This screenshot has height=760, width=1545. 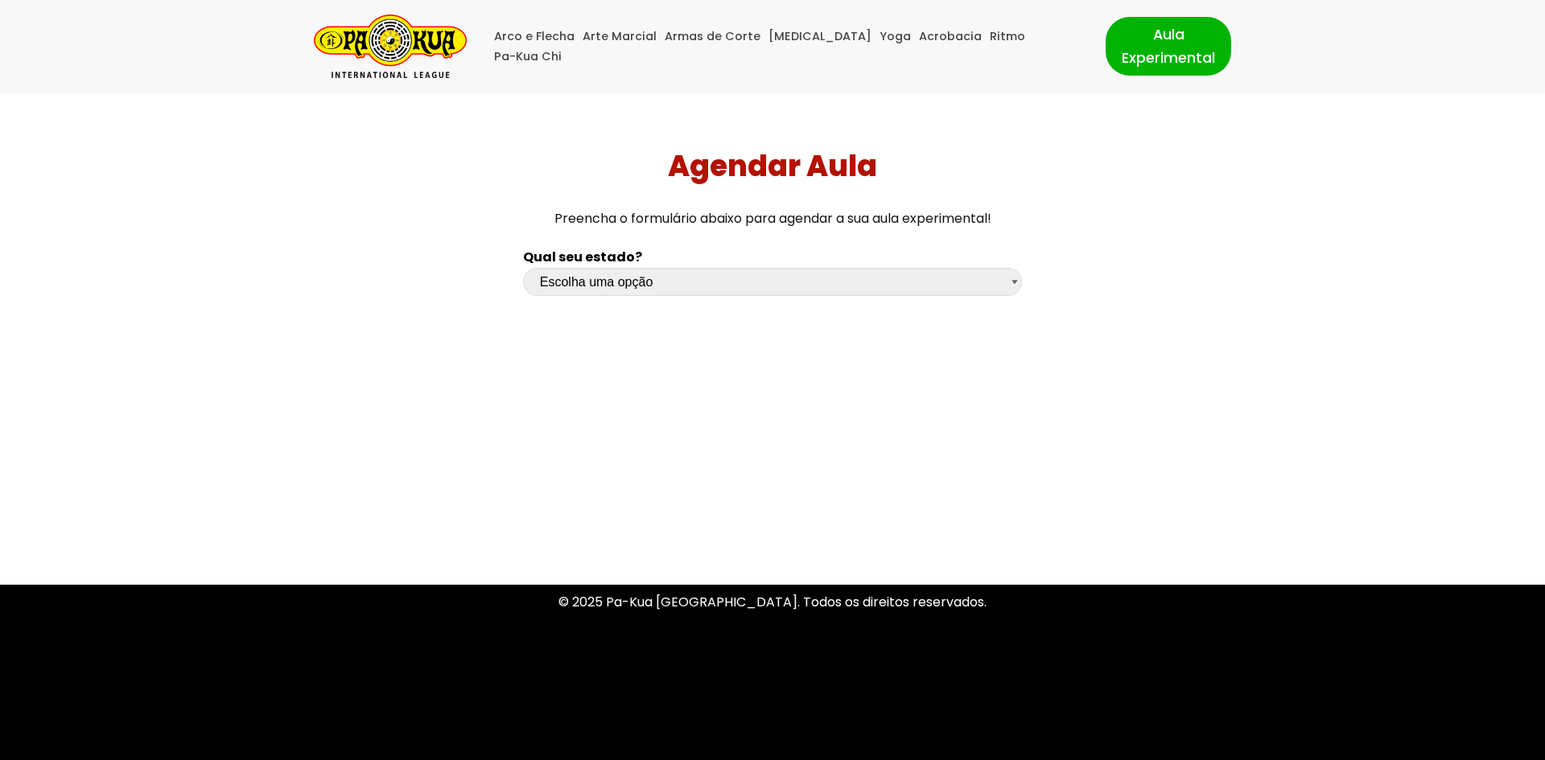 What do you see at coordinates (330, 740) in the screenshot?
I see `a: Neve` at bounding box center [330, 740].